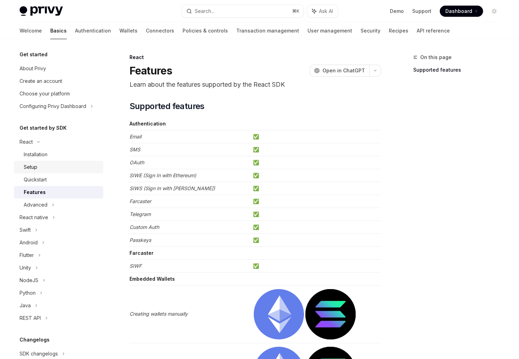 The image size is (519, 359). I want to click on div: REST API, so click(30, 318).